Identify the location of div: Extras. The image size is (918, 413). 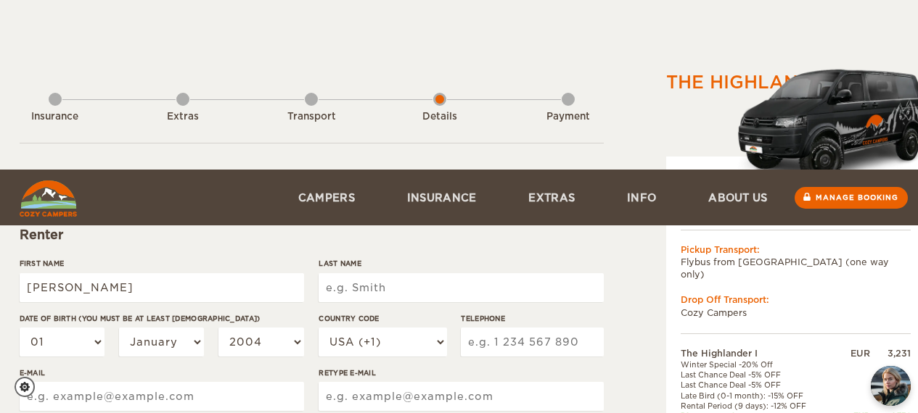
(183, 117).